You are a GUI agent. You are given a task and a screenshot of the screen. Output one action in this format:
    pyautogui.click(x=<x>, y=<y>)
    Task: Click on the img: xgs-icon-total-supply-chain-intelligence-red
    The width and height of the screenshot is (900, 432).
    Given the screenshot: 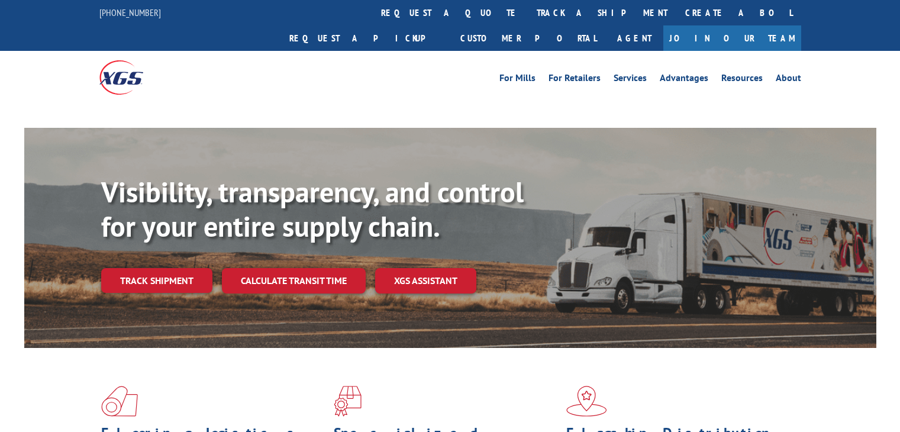 What is the action you would take?
    pyautogui.click(x=119, y=401)
    